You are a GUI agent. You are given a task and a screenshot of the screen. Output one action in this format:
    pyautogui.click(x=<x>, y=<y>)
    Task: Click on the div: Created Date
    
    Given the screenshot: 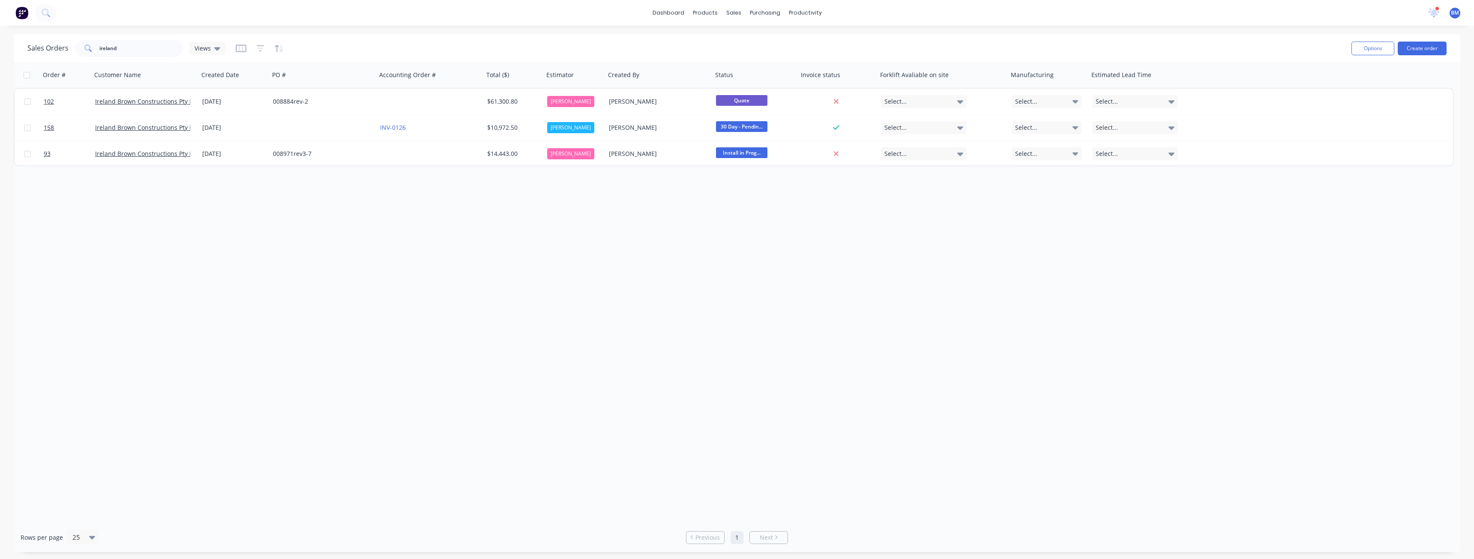 What is the action you would take?
    pyautogui.click(x=220, y=75)
    